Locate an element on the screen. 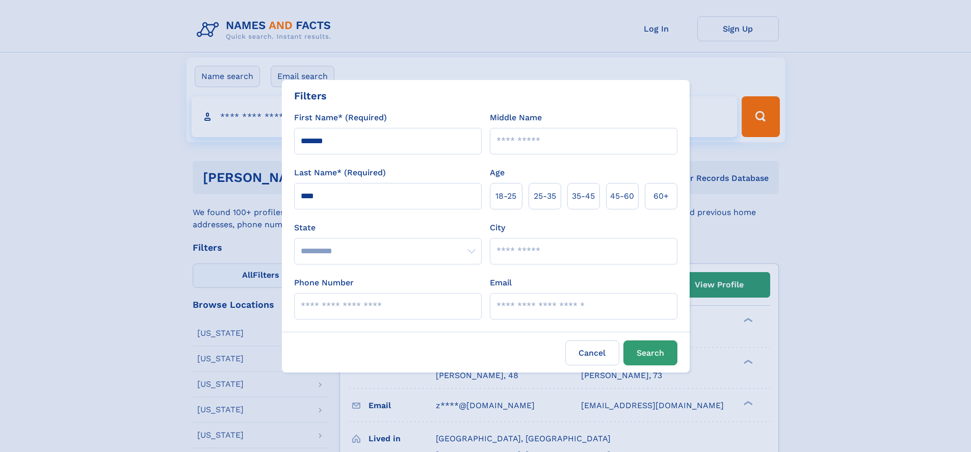 This screenshot has height=452, width=971. span: 60+ is located at coordinates (661, 196).